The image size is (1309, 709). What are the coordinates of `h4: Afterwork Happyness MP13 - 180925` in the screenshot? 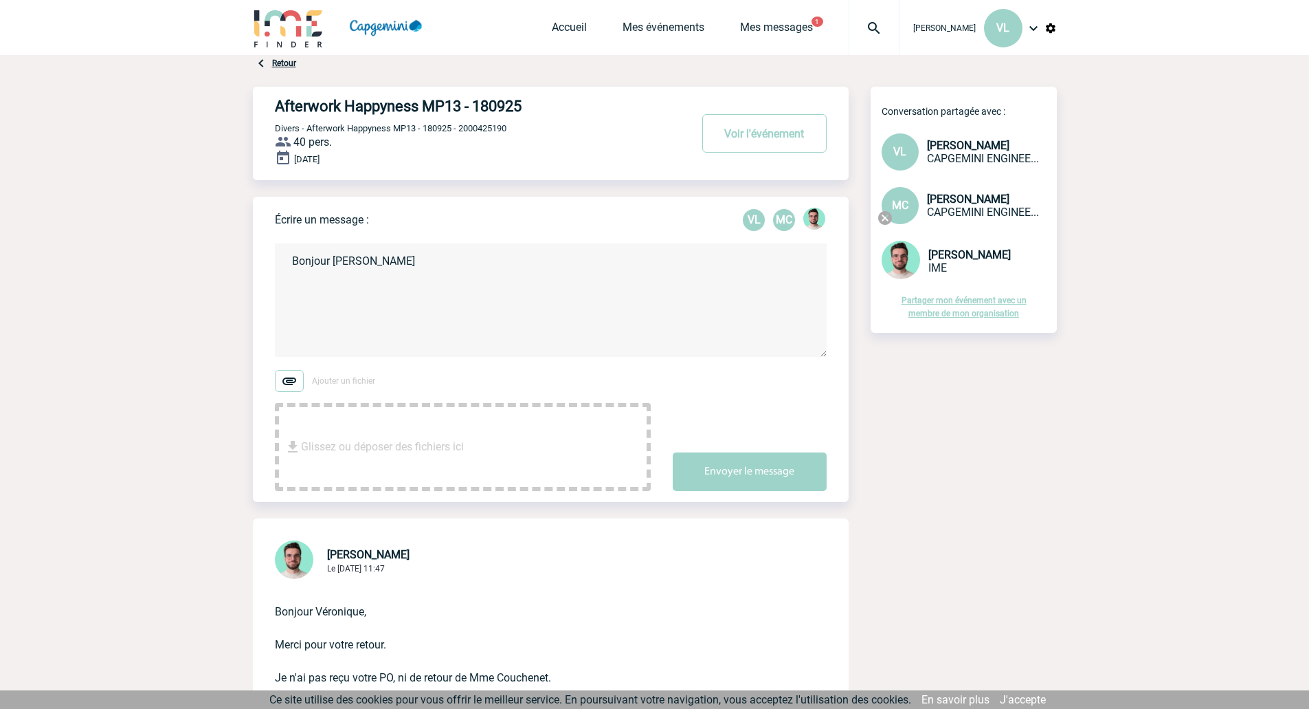 It's located at (462, 106).